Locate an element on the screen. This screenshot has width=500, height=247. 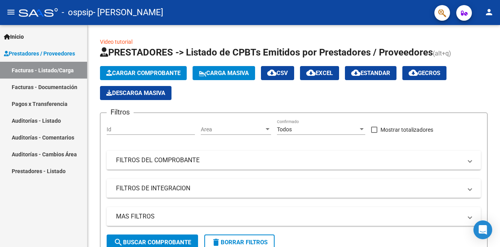
span: Descarga Masiva is located at coordinates (135, 93).